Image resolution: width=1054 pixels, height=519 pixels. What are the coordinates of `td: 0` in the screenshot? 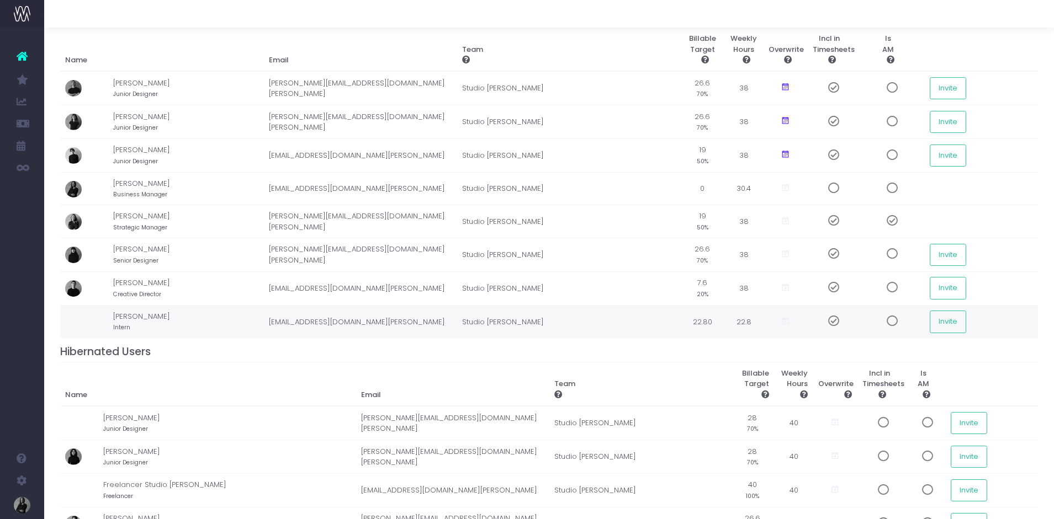 It's located at (702, 189).